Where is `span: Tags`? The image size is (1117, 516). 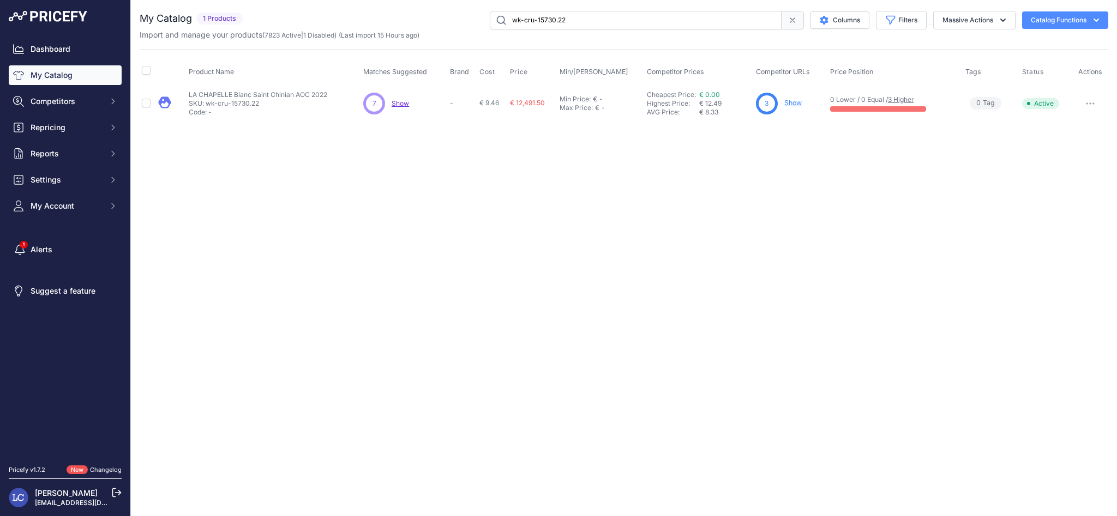 span: Tags is located at coordinates (973, 71).